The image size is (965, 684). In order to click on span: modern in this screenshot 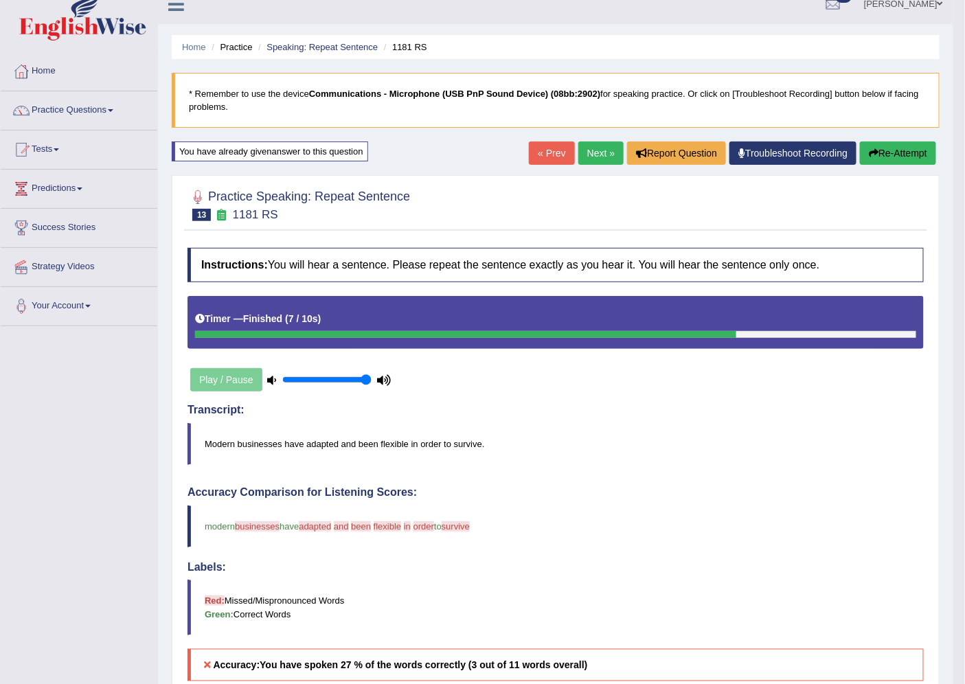, I will do `click(220, 526)`.